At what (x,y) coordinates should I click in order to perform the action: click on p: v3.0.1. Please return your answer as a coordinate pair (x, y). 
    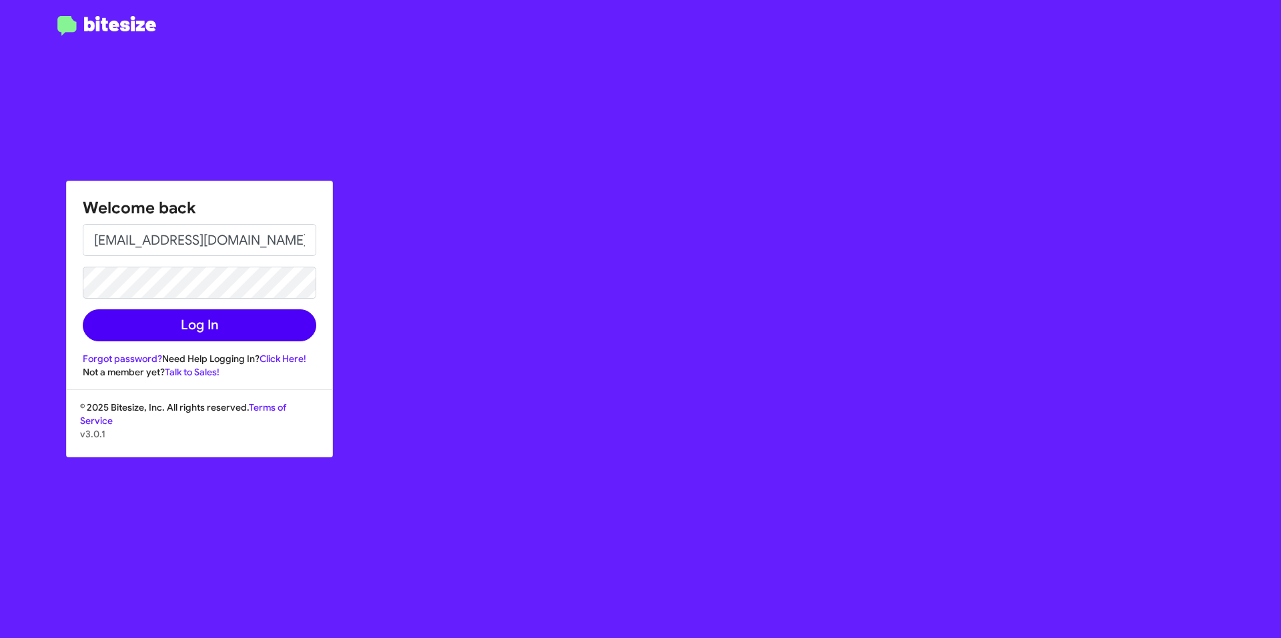
    Looking at the image, I should click on (199, 434).